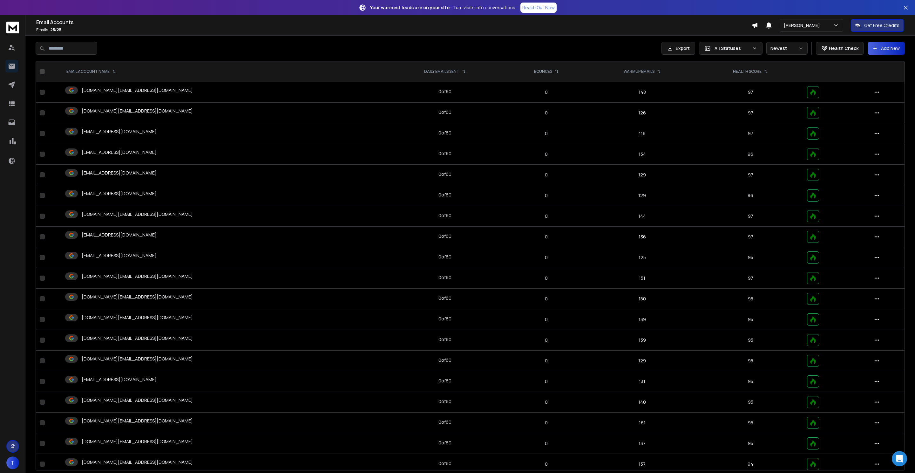 The width and height of the screenshot is (915, 473). I want to click on p: Get Free Credits, so click(881, 25).